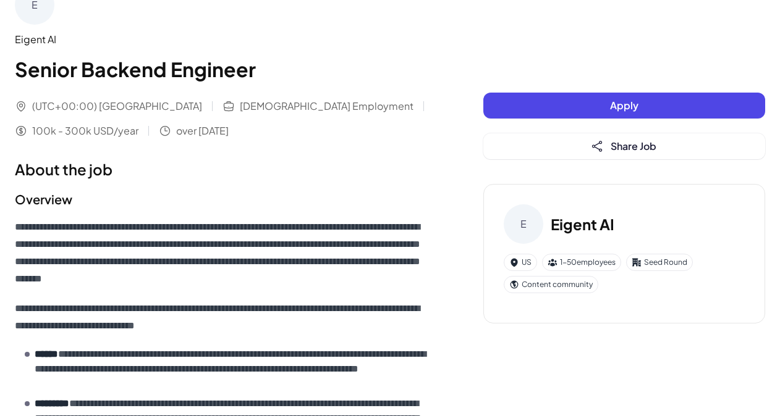 Image resolution: width=780 pixels, height=416 pixels. Describe the element at coordinates (624, 146) in the screenshot. I see `button: Share Job` at that location.